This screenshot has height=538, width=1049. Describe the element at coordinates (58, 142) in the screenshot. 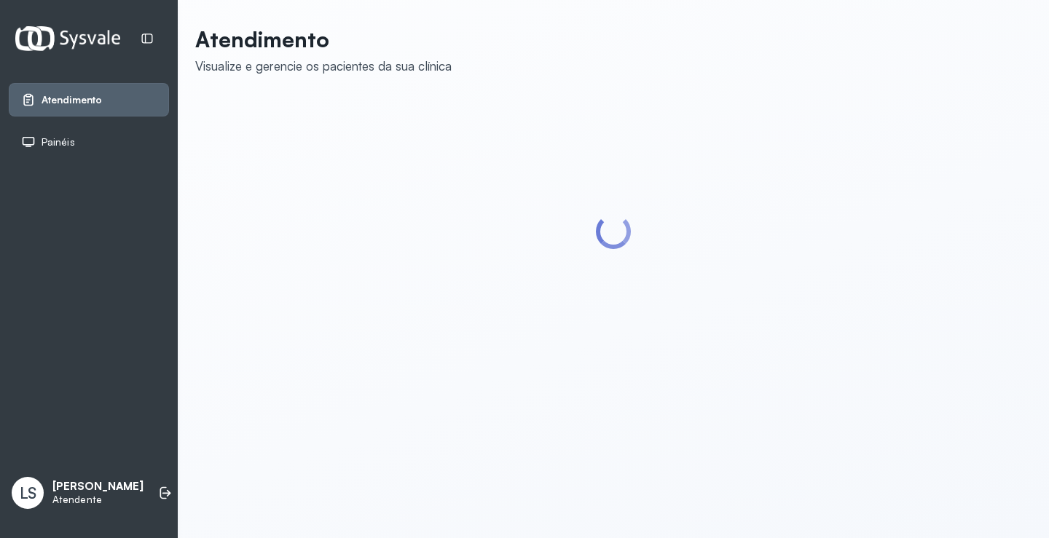

I see `span: Painéis` at that location.